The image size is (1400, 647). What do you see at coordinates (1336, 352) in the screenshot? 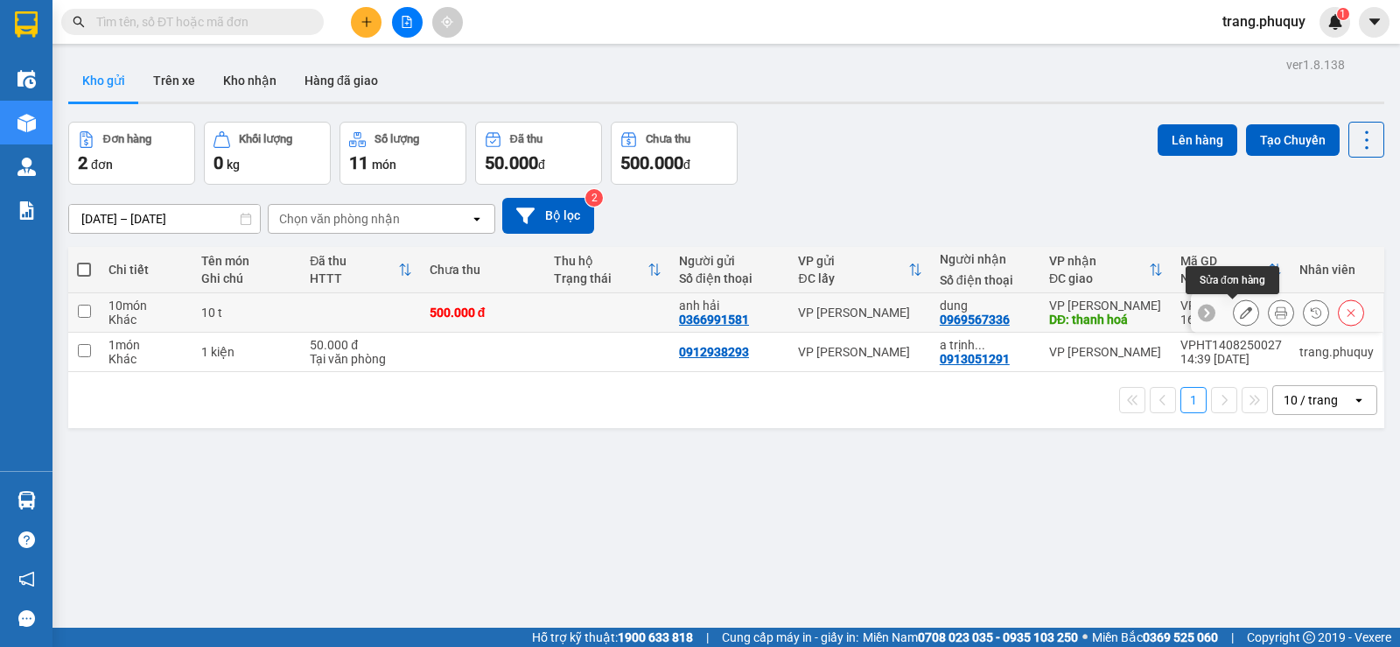
I see `div: trang.phuquy` at bounding box center [1336, 352].